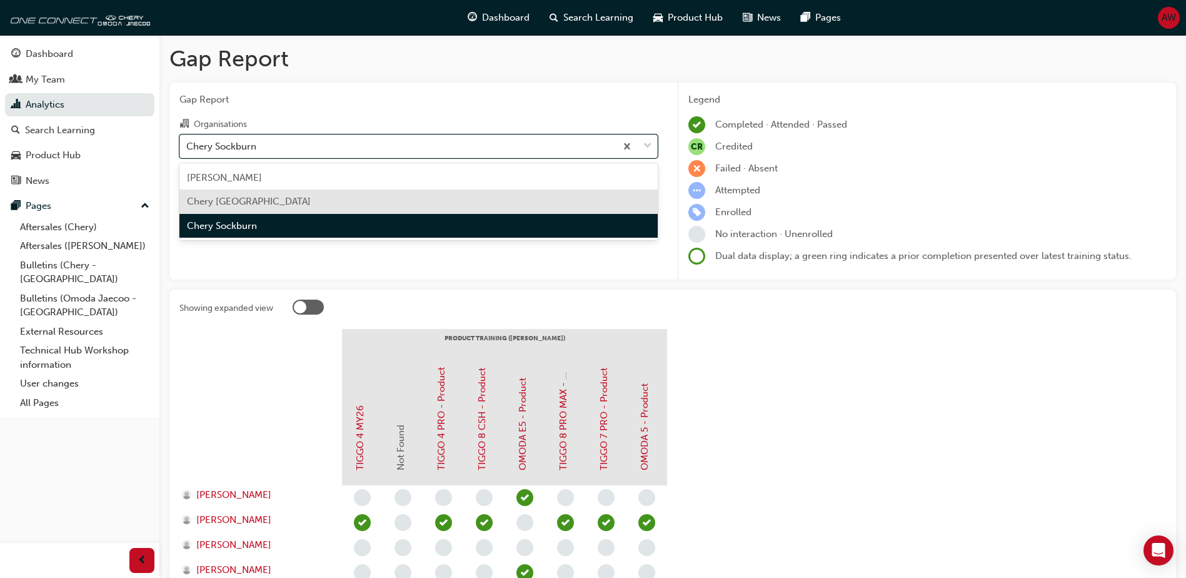 The height and width of the screenshot is (578, 1186). Describe the element at coordinates (673, 59) in the screenshot. I see `h1: Gap Report` at that location.